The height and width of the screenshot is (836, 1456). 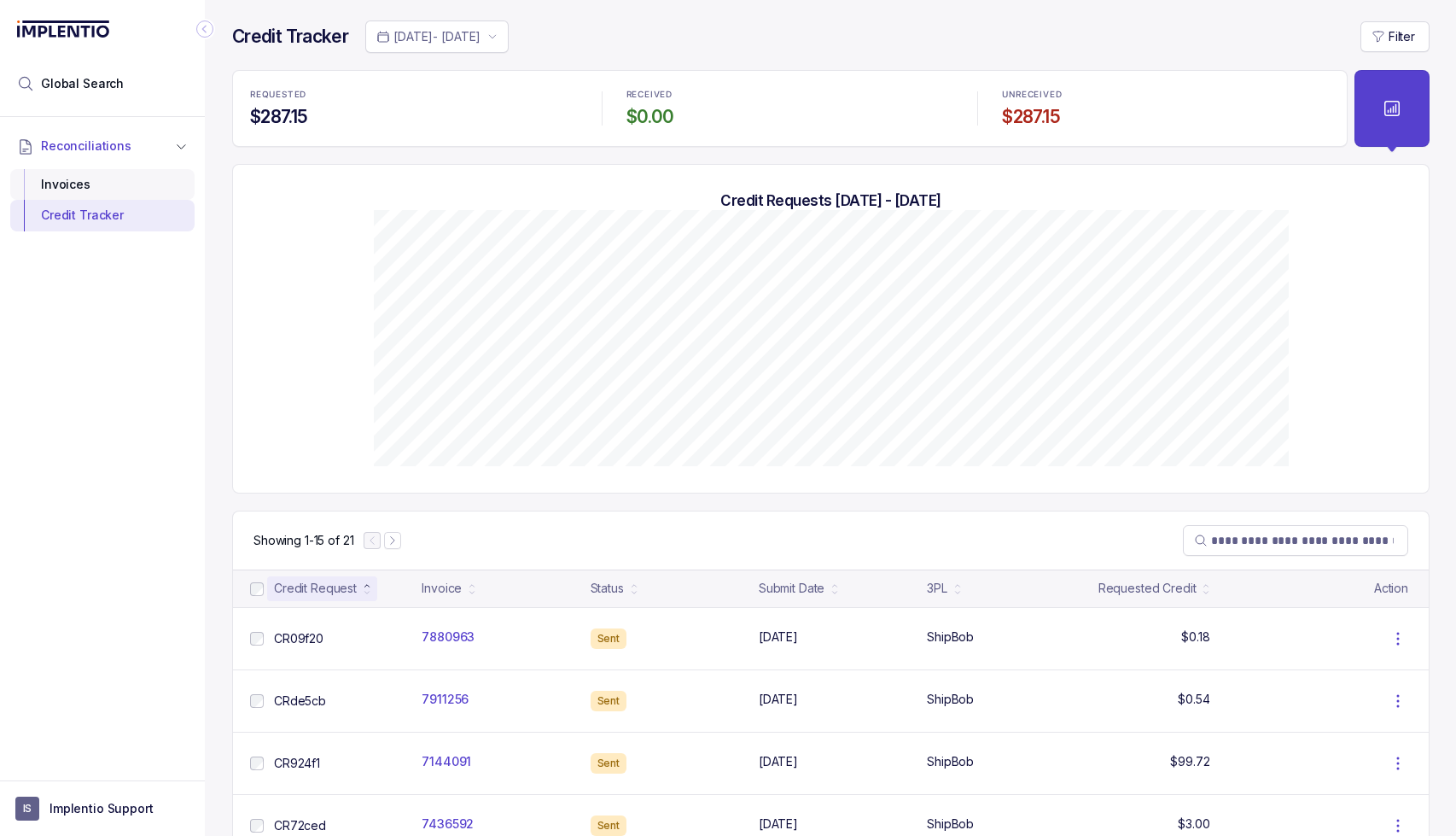 What do you see at coordinates (102, 200) in the screenshot?
I see `div: Reconciliations` at bounding box center [102, 200].